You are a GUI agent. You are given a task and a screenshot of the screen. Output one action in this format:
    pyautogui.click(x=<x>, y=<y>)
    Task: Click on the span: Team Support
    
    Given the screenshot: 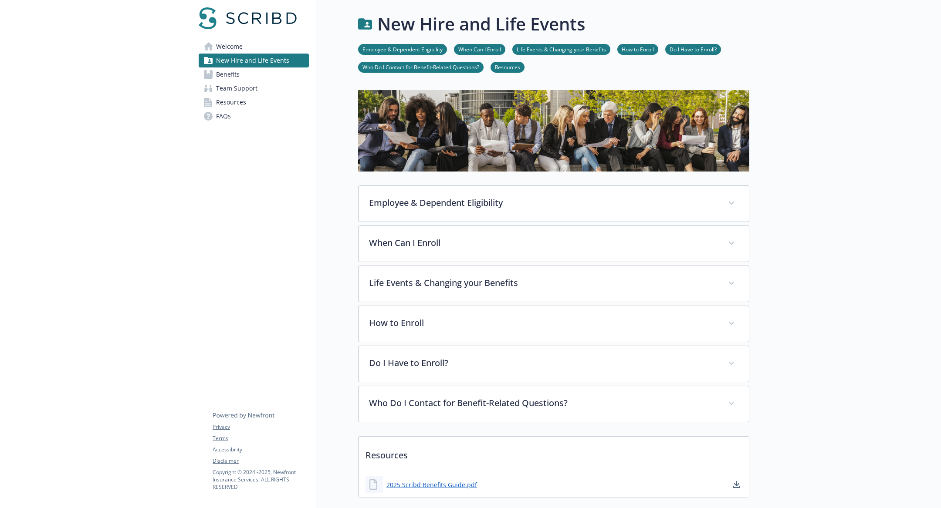 What is the action you would take?
    pyautogui.click(x=237, y=88)
    